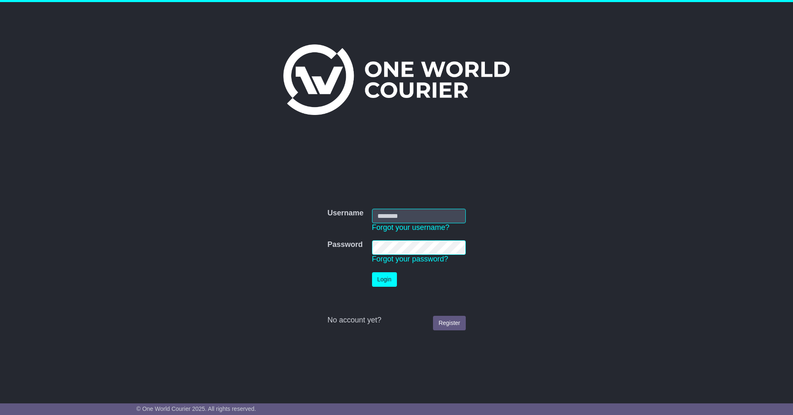  I want to click on span: © One World Courier 2025. All rights reserved., so click(196, 409).